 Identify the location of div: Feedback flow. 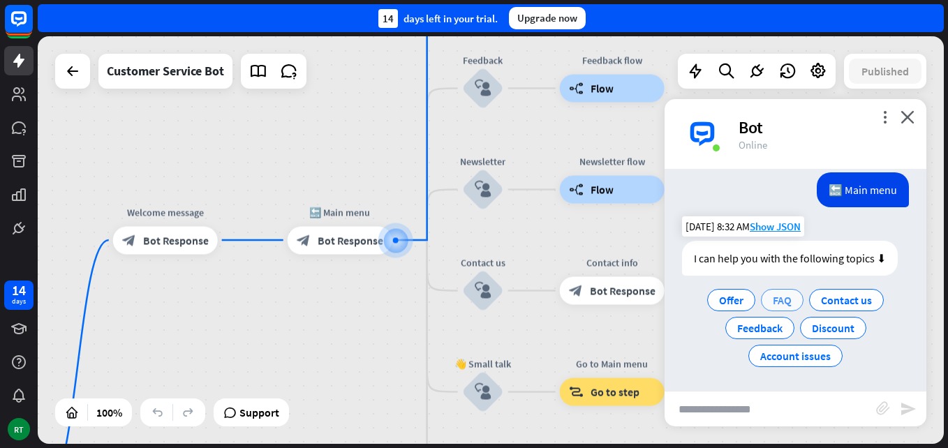
(612, 61).